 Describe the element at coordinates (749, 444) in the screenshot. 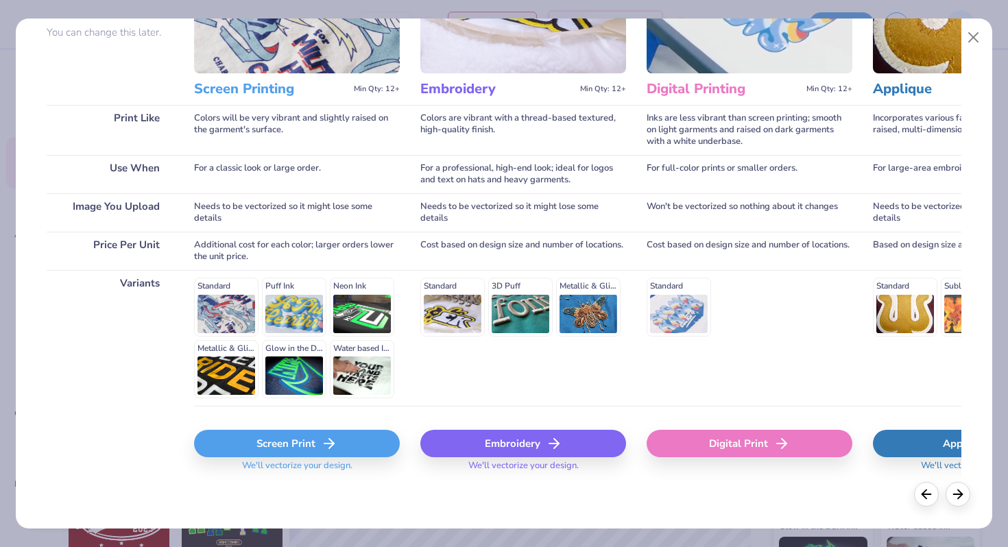

I see `div: Digital Print` at that location.